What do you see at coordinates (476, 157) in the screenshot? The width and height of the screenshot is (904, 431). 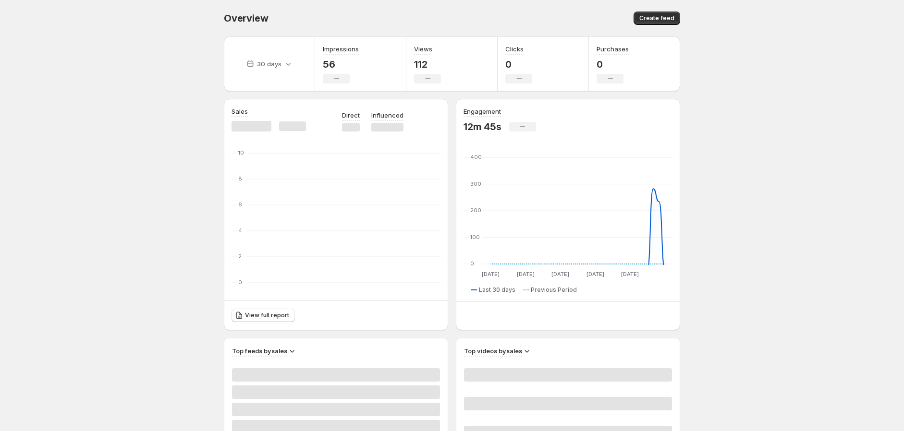 I see `text: 400` at bounding box center [476, 157].